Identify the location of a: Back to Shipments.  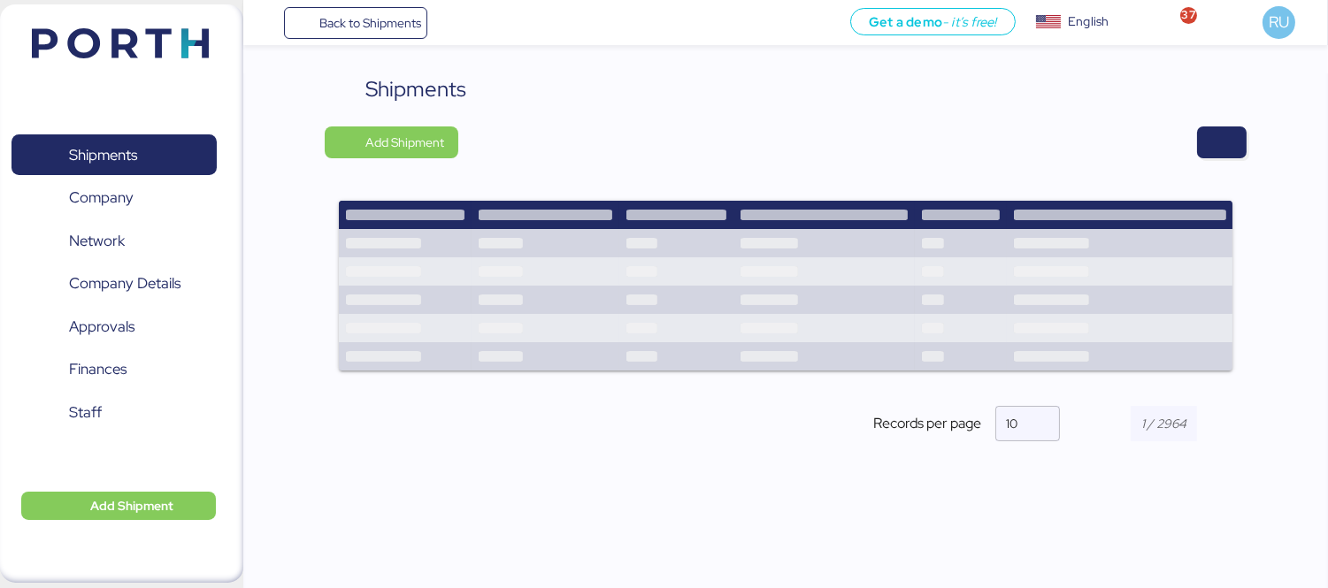
(356, 23).